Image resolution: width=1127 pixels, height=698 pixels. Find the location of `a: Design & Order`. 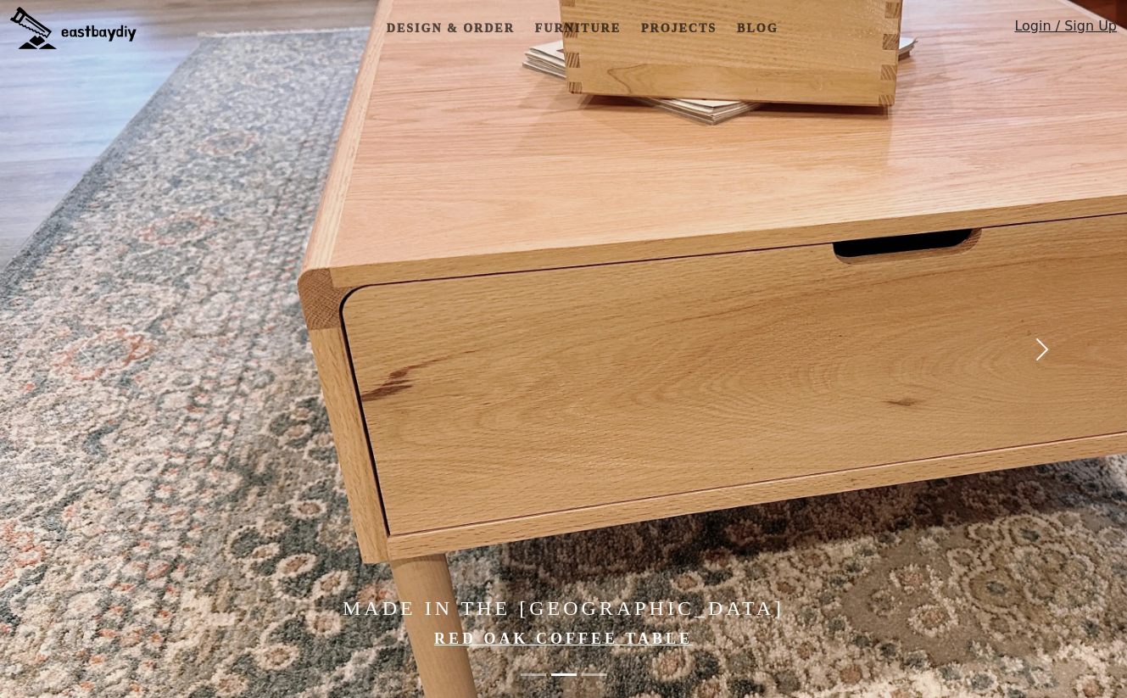

a: Design & Order is located at coordinates (450, 28).